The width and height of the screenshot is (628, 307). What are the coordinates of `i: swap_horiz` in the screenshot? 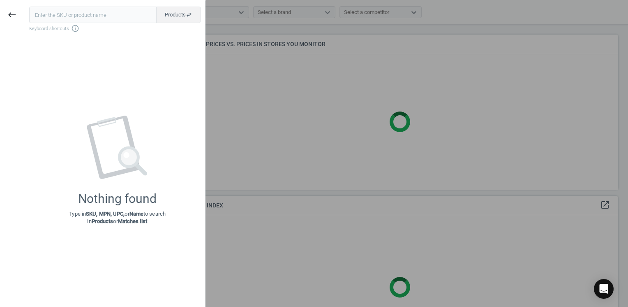 It's located at (189, 15).